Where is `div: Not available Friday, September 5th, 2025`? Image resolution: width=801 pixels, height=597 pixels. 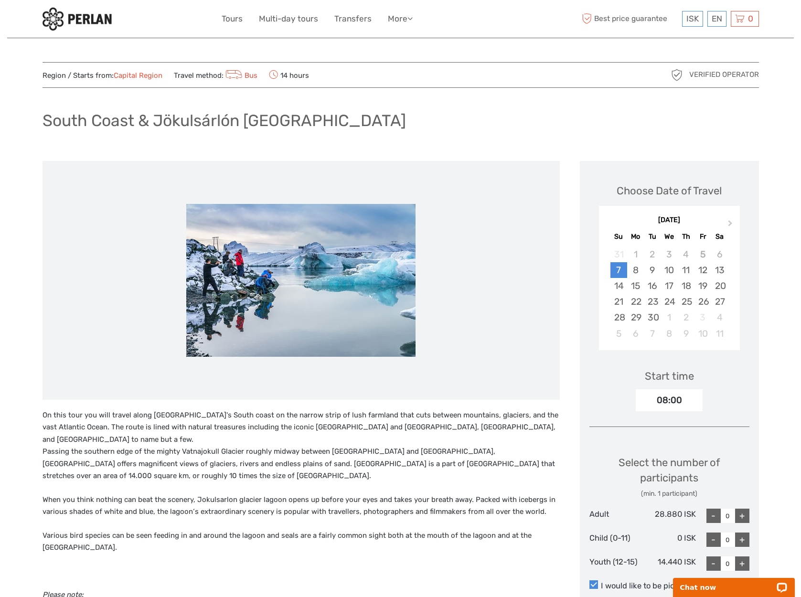
div: Not available Friday, September 5th, 2025 is located at coordinates (702, 254).